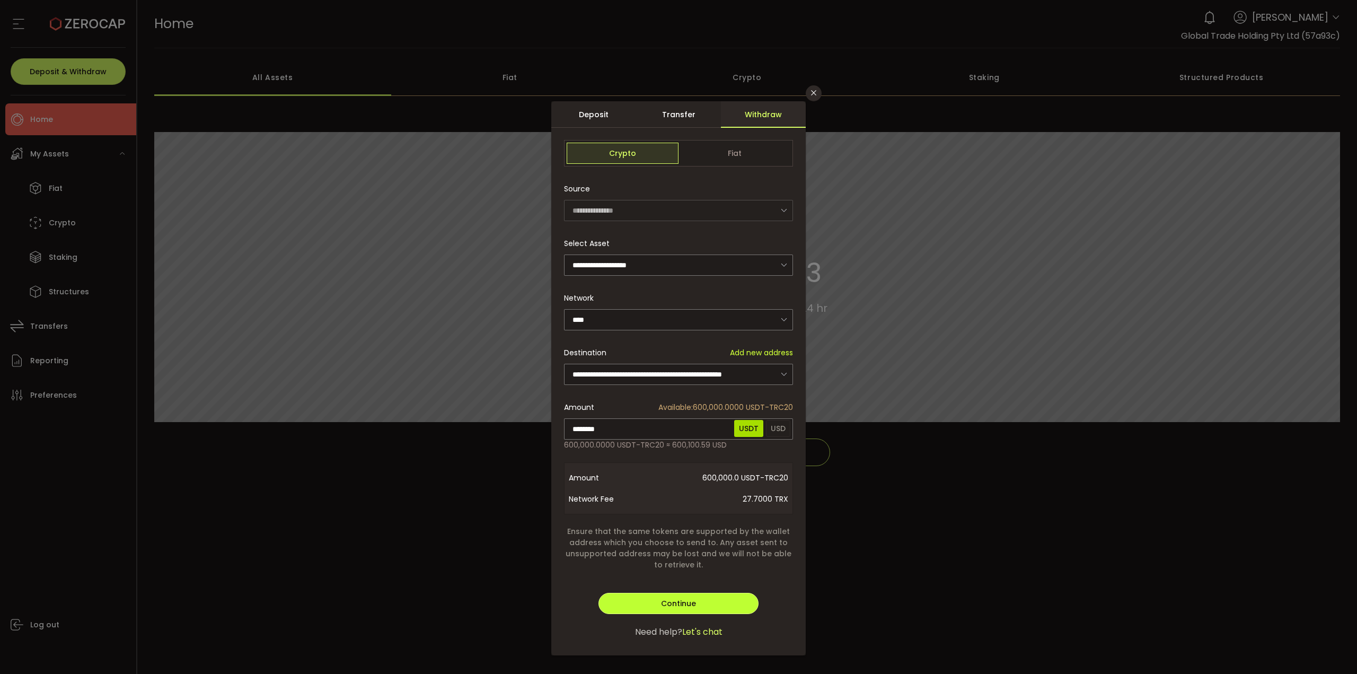 This screenshot has height=674, width=1357. What do you see at coordinates (702, 632) in the screenshot?
I see `span: Let's chat` at bounding box center [702, 632].